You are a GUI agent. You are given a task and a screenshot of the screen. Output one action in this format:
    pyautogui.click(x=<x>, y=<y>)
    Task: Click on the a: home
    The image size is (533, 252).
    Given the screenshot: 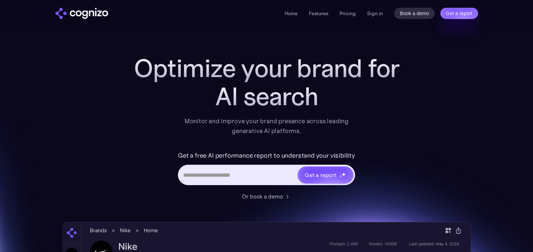 What is the action you would take?
    pyautogui.click(x=82, y=13)
    